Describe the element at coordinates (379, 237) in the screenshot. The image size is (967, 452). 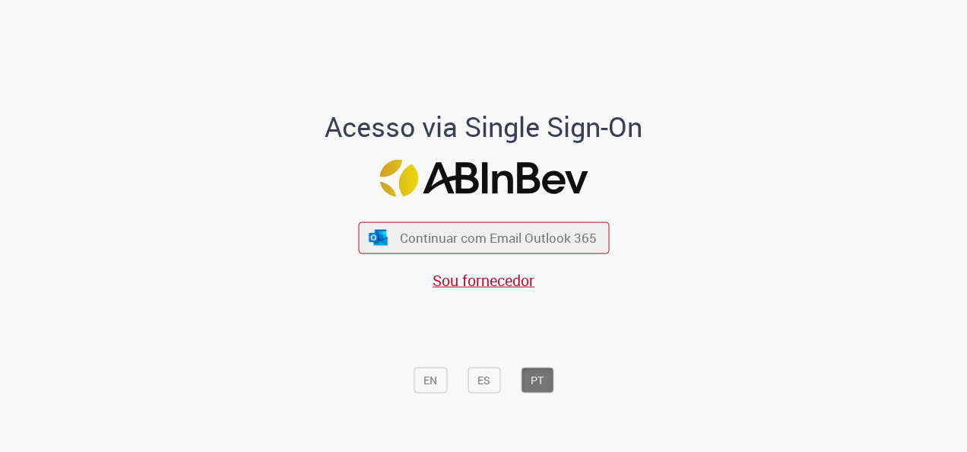
I see `img: ícone Azure/Microsoft 360` at that location.